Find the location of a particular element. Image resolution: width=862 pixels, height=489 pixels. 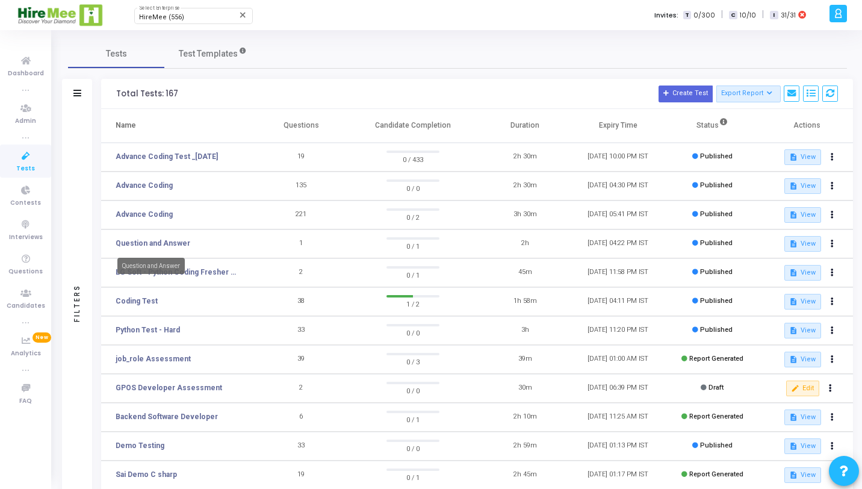

th: Status is located at coordinates (712, 126).